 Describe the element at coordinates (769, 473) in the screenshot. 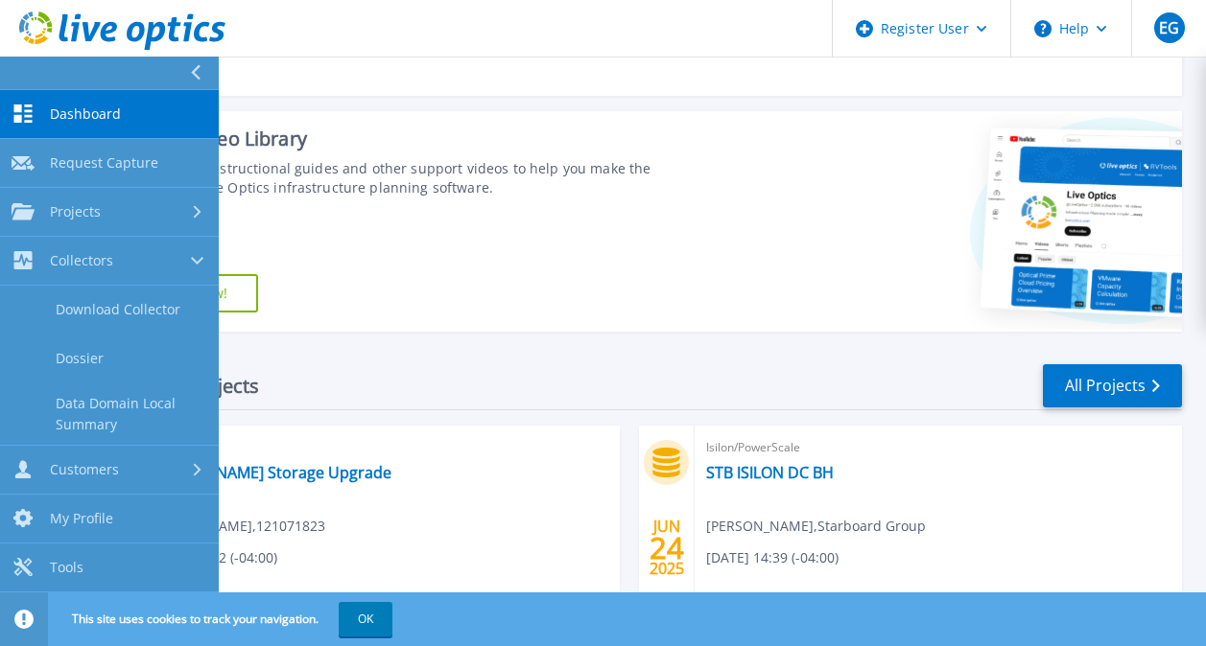

I see `a: STB ISILON DC BH` at that location.